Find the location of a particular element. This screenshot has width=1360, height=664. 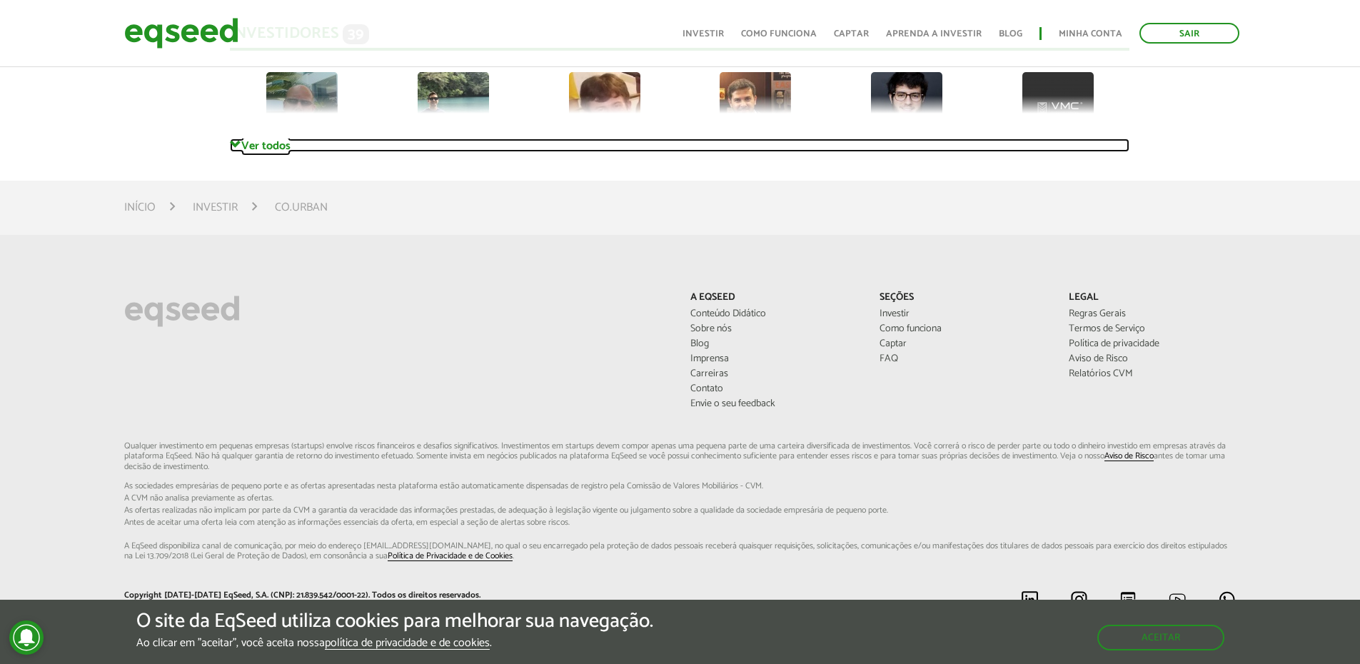

a: Política de Privacidade e de Cookies is located at coordinates (450, 556).